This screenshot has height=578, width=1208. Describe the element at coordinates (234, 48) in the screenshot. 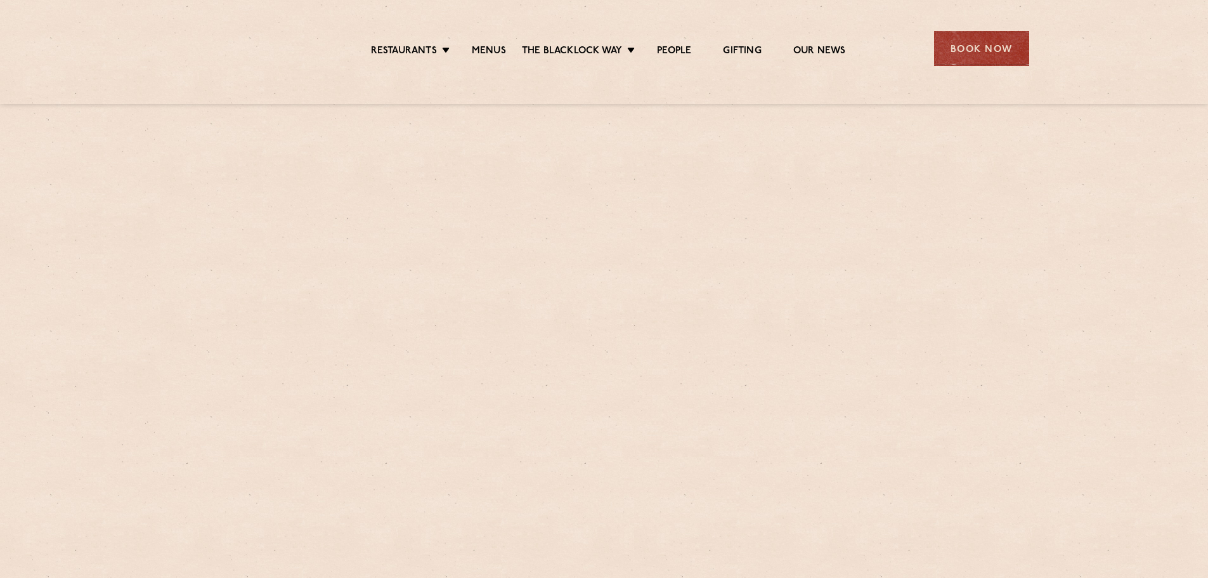

I see `img: svg%3E` at that location.